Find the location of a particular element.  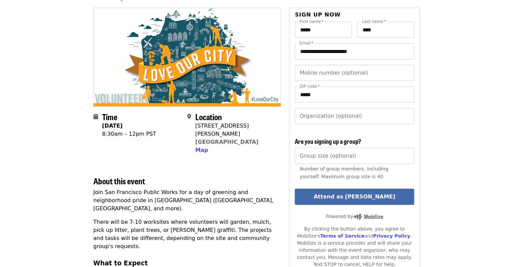

span: Time is located at coordinates (110, 116).